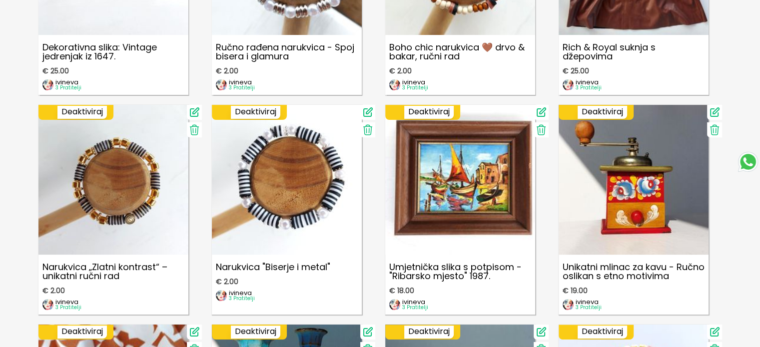 The image size is (760, 347). What do you see at coordinates (402, 291) in the screenshot?
I see `span: € 18.00` at bounding box center [402, 291].